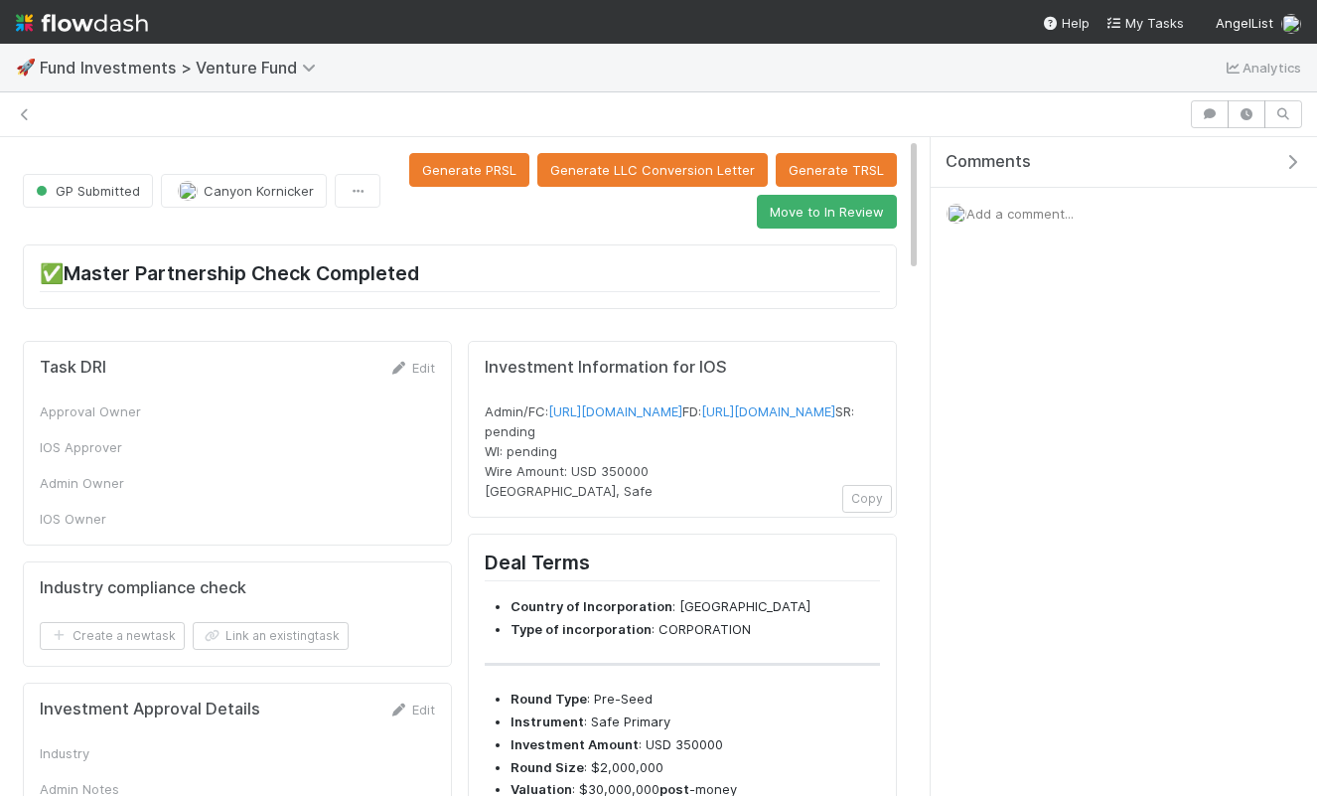 This screenshot has height=796, width=1317. I want to click on li: : Pre-Seed, so click(695, 699).